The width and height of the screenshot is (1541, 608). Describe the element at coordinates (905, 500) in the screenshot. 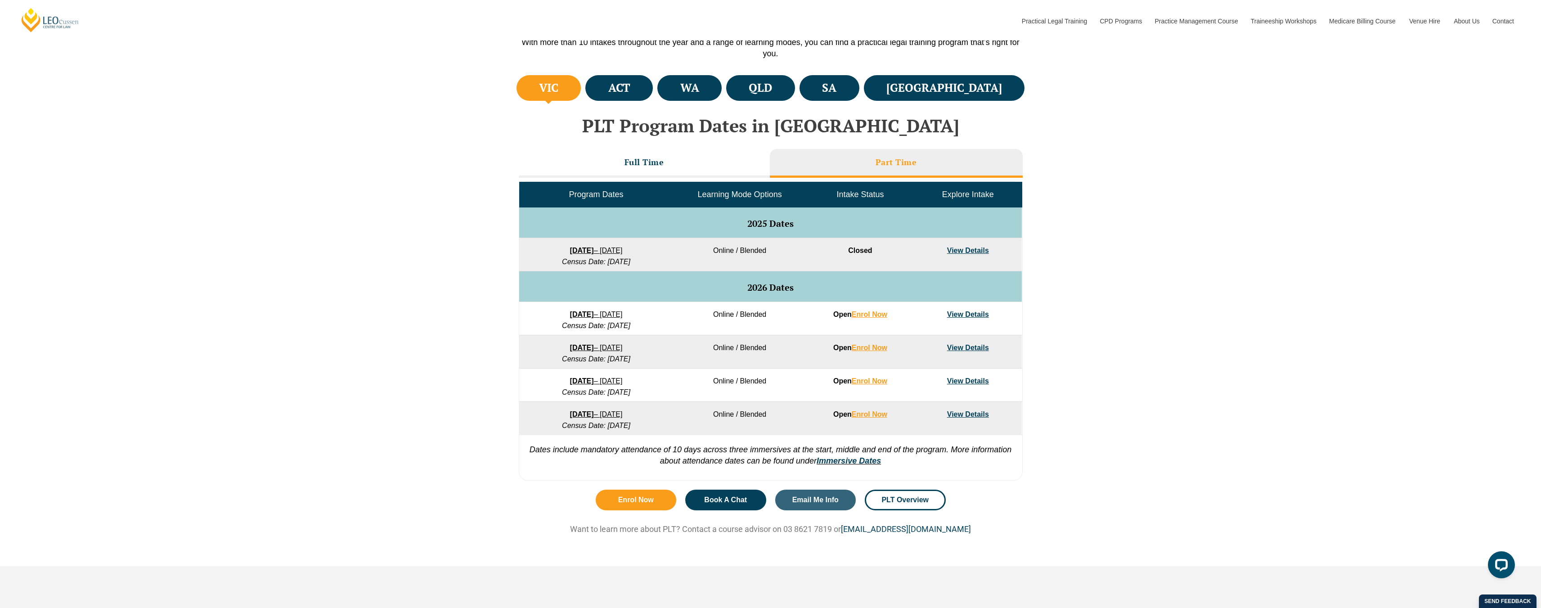

I see `span: PLT Overview` at that location.